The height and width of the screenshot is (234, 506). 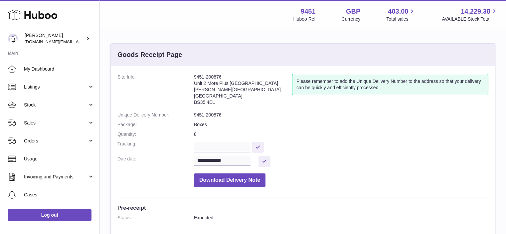 I want to click on div: Please remember to add the Unique Delivery Number to the address so that your delivery can be qui..., so click(x=390, y=84).